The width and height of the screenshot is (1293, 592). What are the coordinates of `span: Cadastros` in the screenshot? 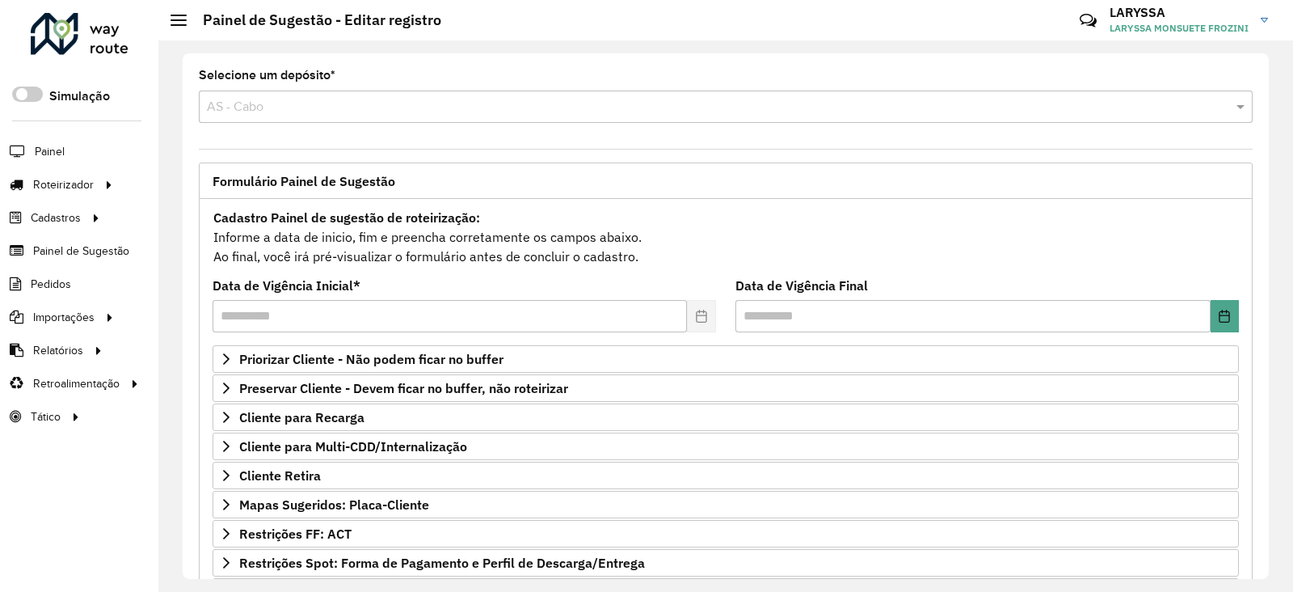 It's located at (56, 217).